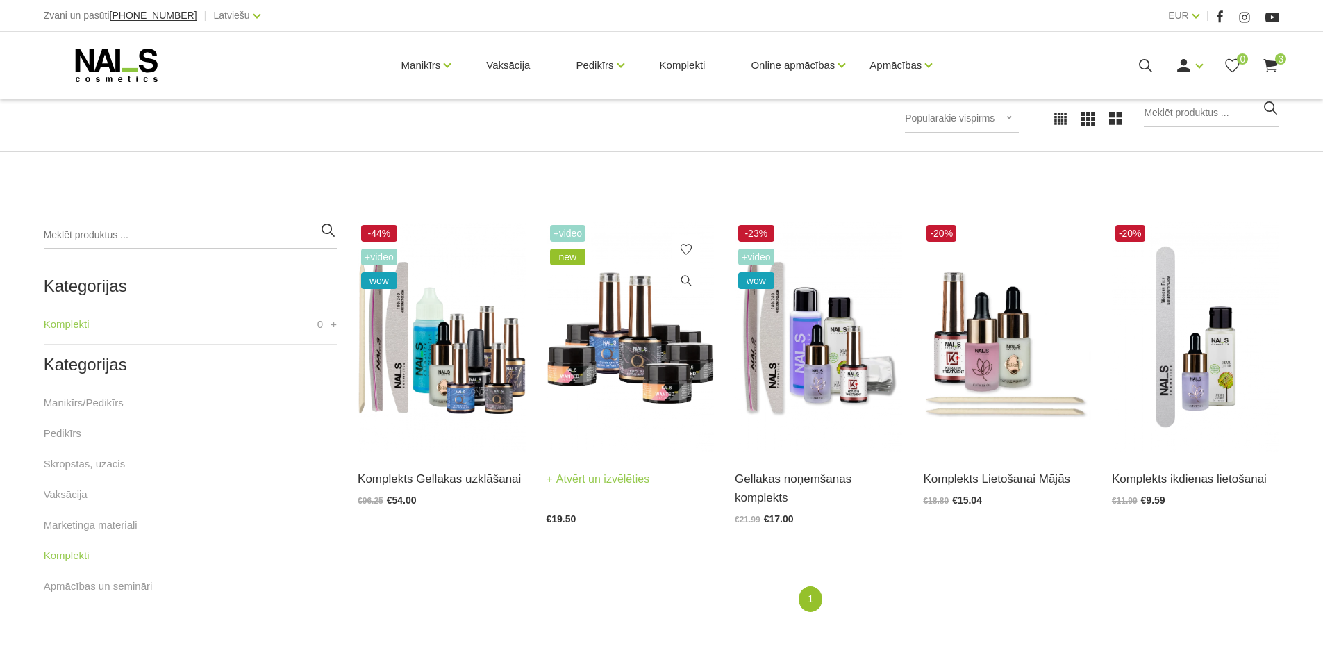 The width and height of the screenshot is (1323, 662). Describe the element at coordinates (85, 464) in the screenshot. I see `a: Skropstas, uzacis` at that location.